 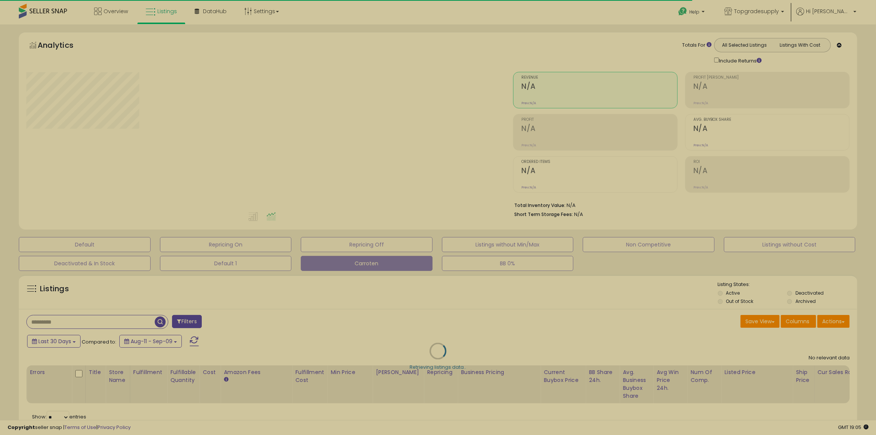 What do you see at coordinates (599, 162) in the screenshot?
I see `span: Ordered Items` at bounding box center [599, 162].